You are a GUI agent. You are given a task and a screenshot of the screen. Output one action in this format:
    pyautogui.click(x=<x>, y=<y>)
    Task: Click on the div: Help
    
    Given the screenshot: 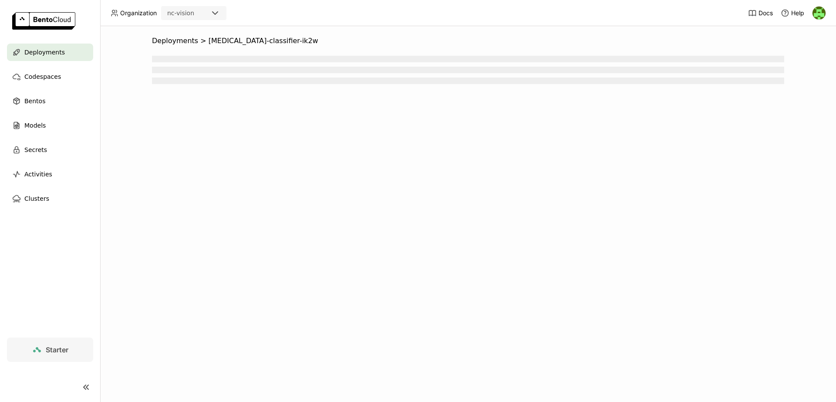 What is the action you would take?
    pyautogui.click(x=792, y=13)
    